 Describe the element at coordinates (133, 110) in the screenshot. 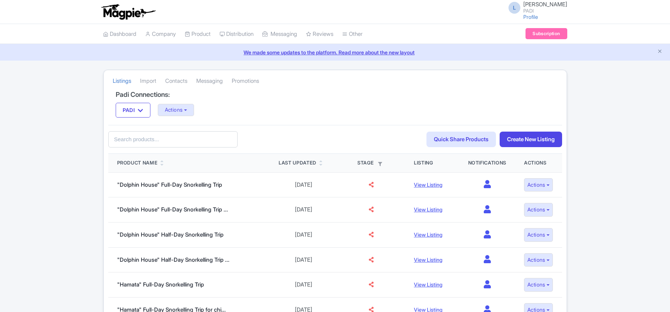

I see `button: PADI` at that location.